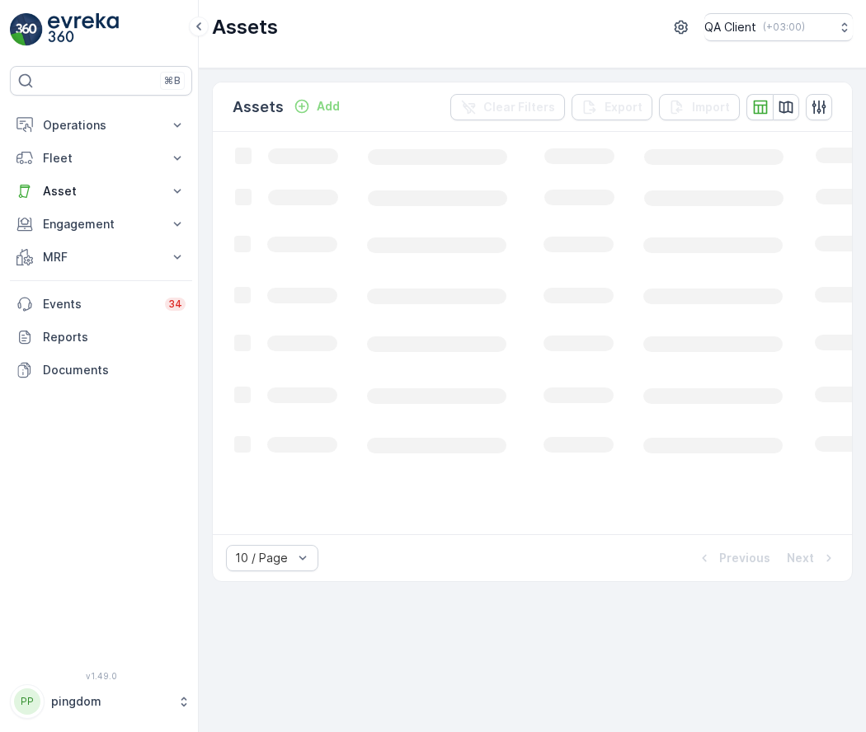 The width and height of the screenshot is (866, 732). Describe the element at coordinates (507, 107) in the screenshot. I see `button: Clear Filters` at that location.